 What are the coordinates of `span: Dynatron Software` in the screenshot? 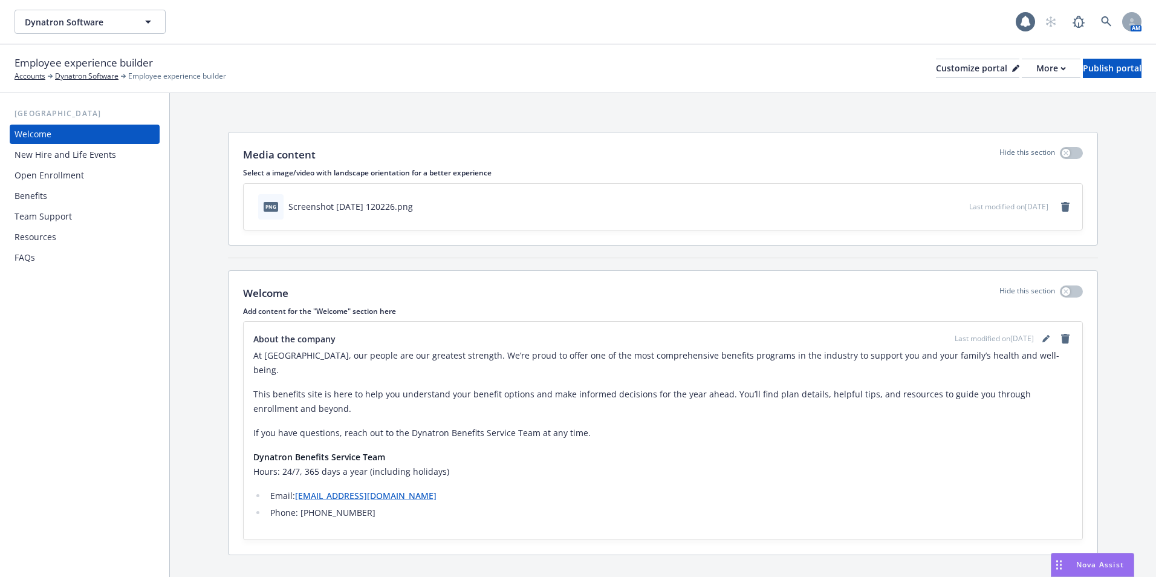 It's located at (77, 22).